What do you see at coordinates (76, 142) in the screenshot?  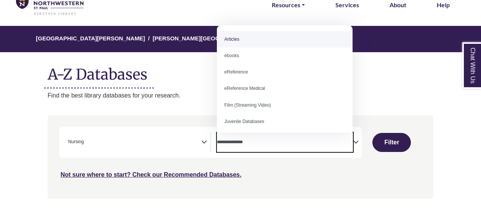 I see `span: Nursing` at bounding box center [76, 142].